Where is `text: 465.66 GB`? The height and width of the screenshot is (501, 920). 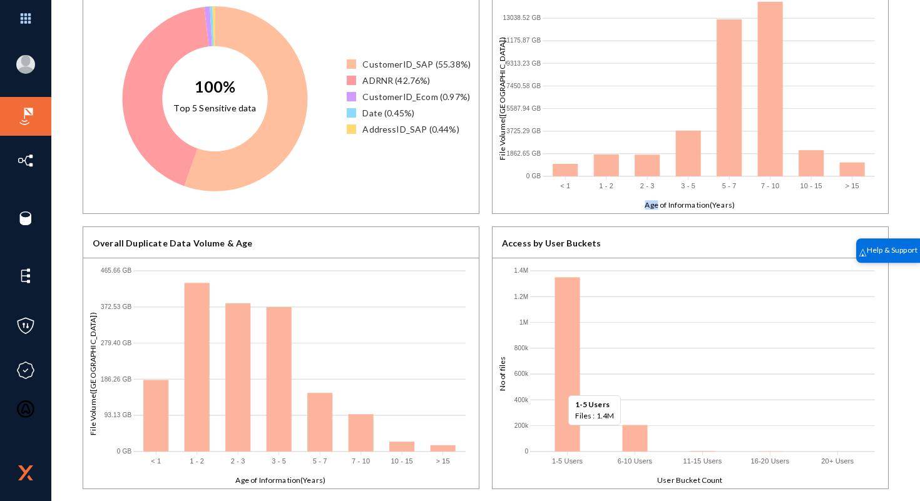
text: 465.66 GB is located at coordinates (116, 270).